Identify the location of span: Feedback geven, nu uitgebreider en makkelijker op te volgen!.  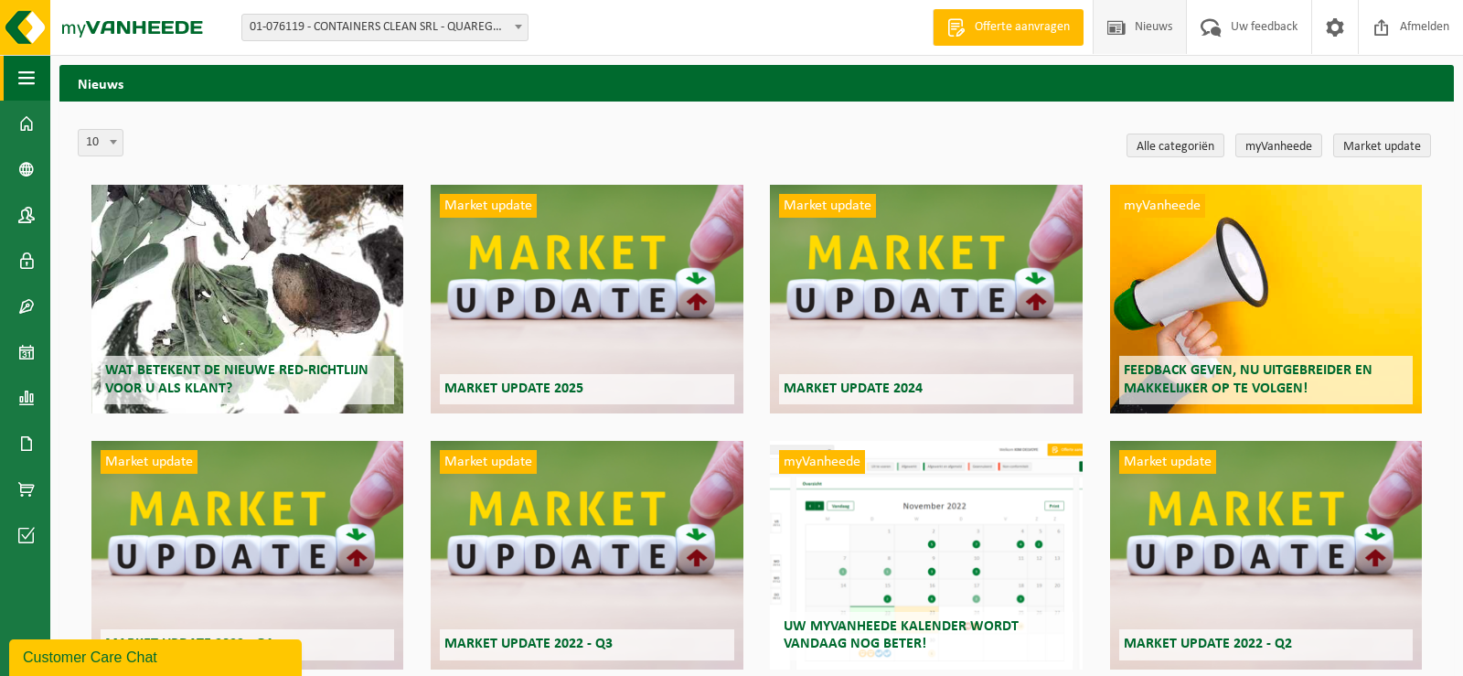
(1248, 379).